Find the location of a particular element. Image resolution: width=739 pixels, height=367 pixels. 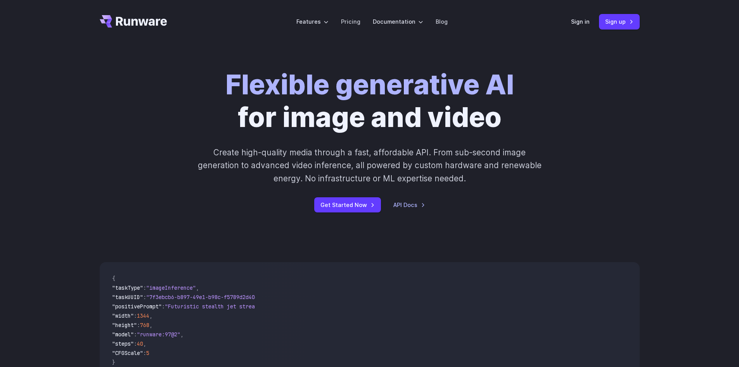

span: 40 is located at coordinates (140, 343).